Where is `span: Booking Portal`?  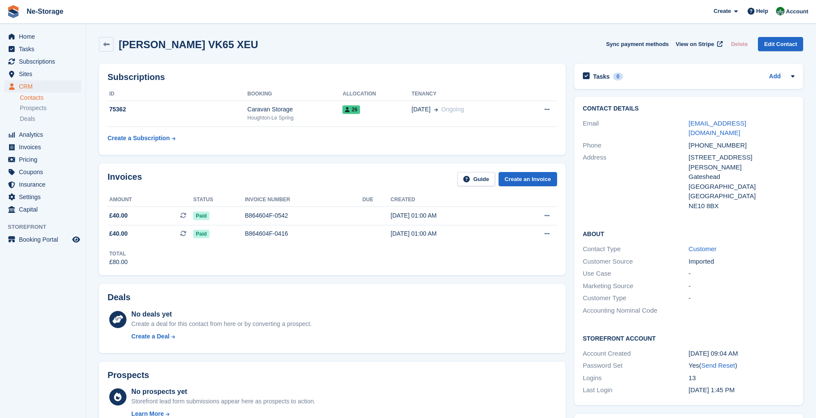
span: Booking Portal is located at coordinates (45, 240).